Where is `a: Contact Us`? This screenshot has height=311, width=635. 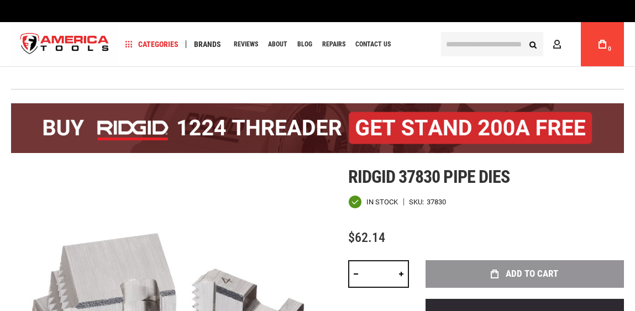
a: Contact Us is located at coordinates (373, 44).